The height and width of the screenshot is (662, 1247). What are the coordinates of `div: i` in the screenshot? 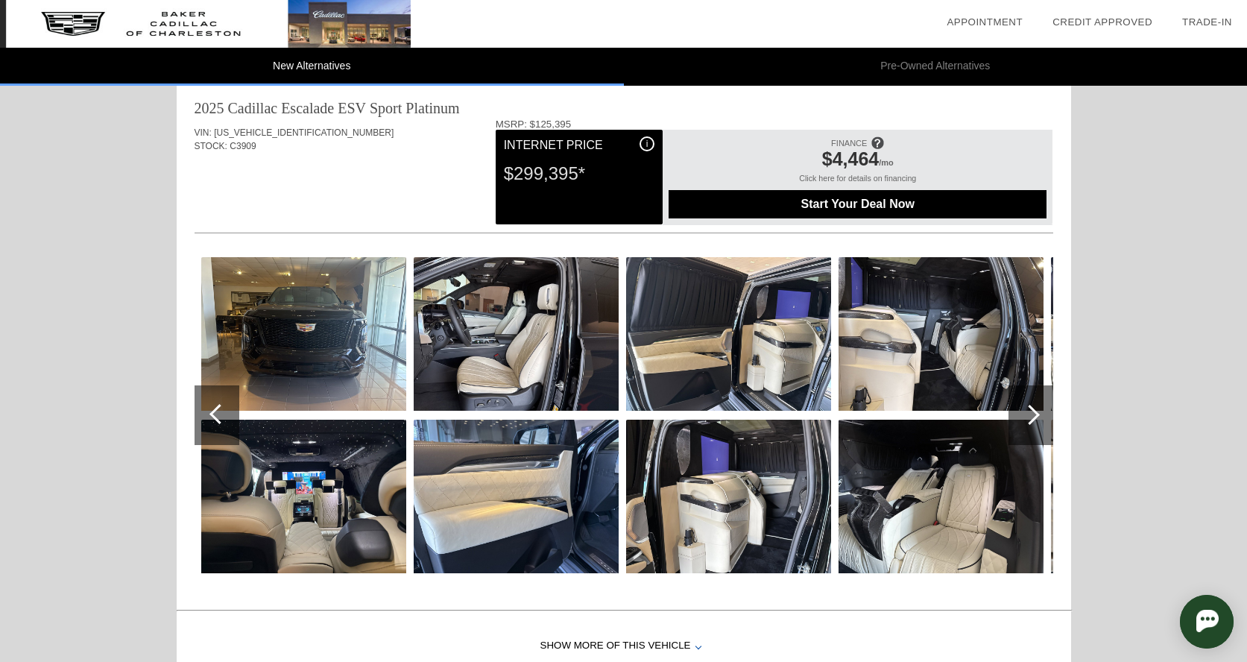 It's located at (647, 144).